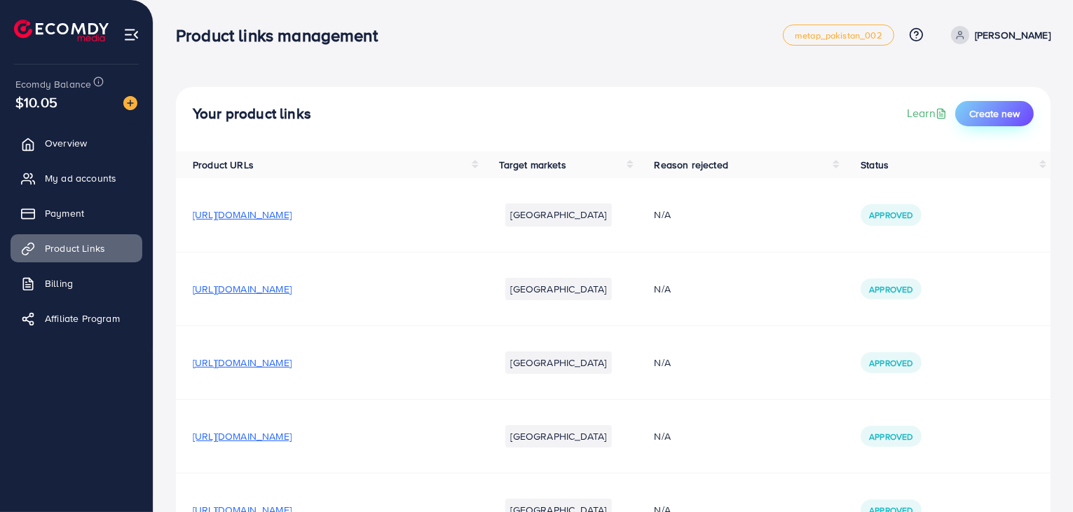 This screenshot has height=512, width=1073. Describe the element at coordinates (76, 178) in the screenshot. I see `a: My ad accounts` at that location.